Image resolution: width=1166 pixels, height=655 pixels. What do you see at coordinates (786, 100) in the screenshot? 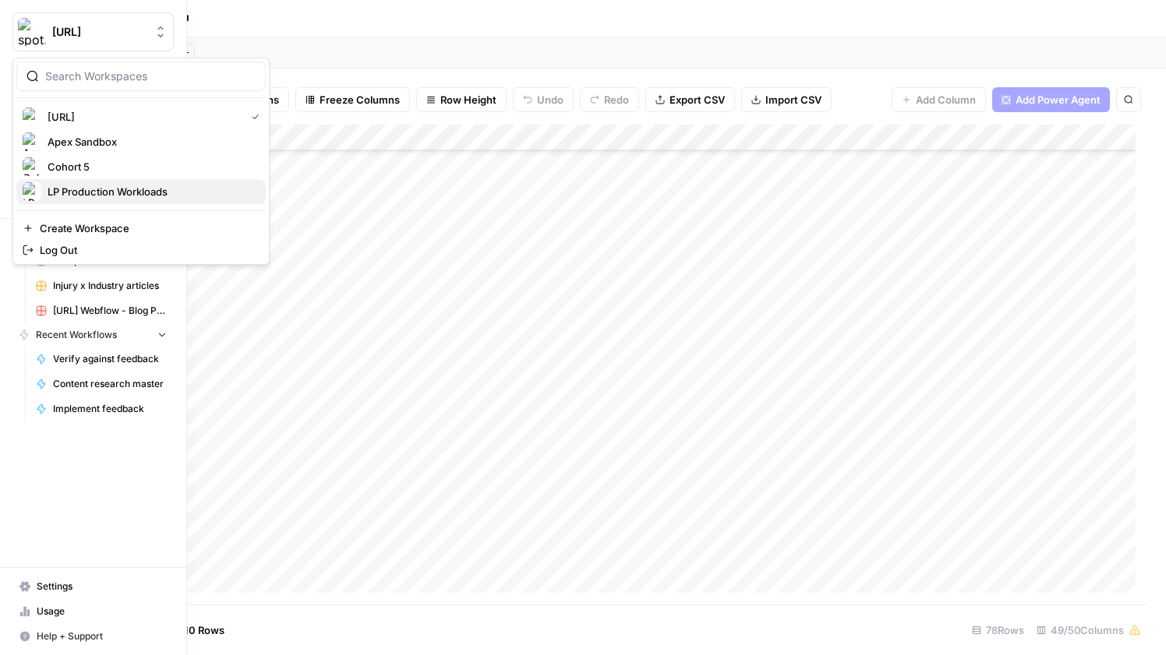
I see `button: Import CSV` at bounding box center [786, 100].